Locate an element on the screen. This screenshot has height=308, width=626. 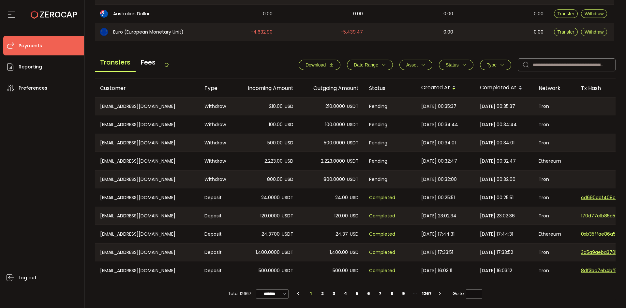
div: Chat Widget is located at coordinates (609, 292).